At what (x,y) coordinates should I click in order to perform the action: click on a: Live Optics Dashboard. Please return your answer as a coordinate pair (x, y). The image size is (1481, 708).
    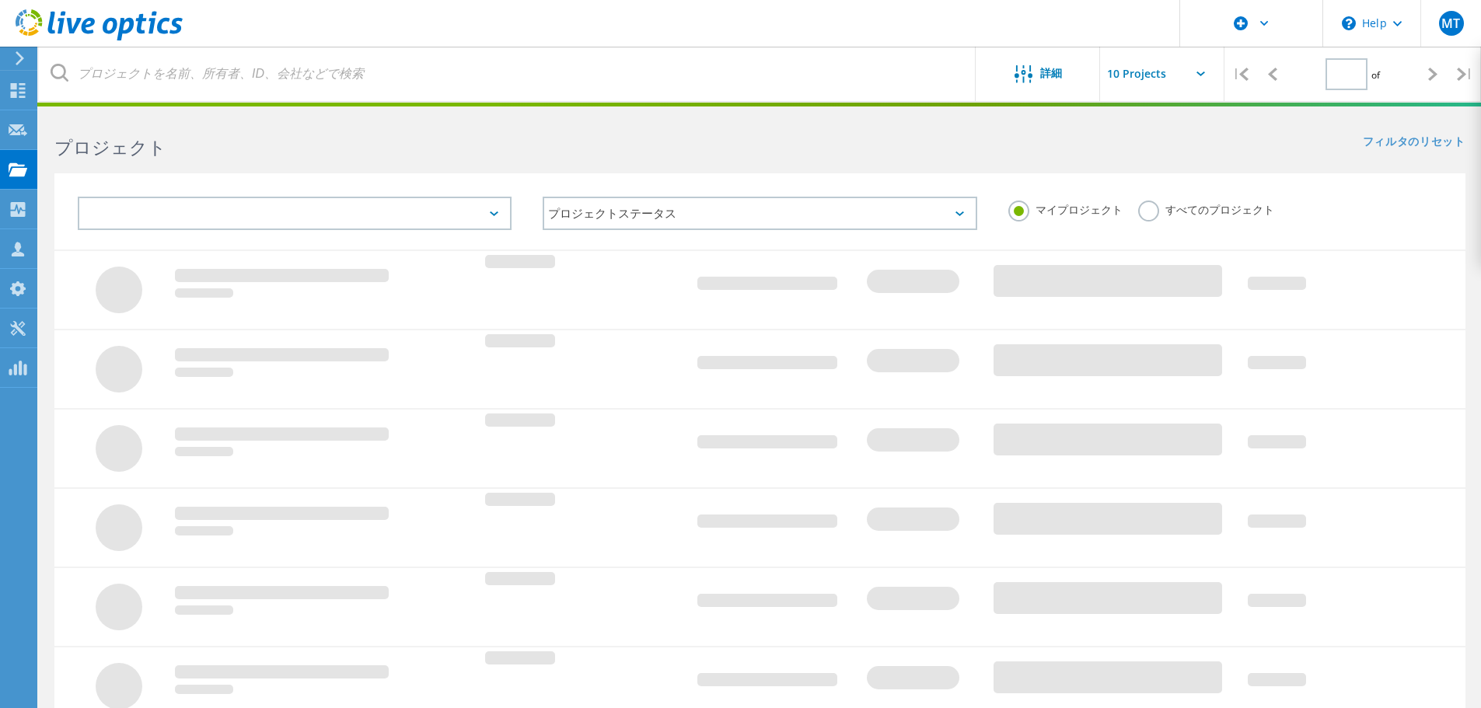
    Looking at the image, I should click on (99, 38).